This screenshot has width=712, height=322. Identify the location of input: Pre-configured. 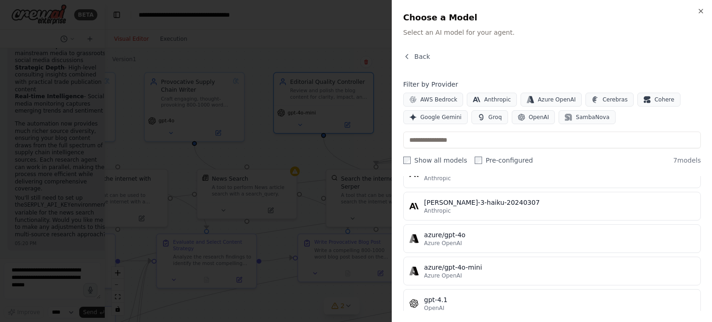
(479, 160).